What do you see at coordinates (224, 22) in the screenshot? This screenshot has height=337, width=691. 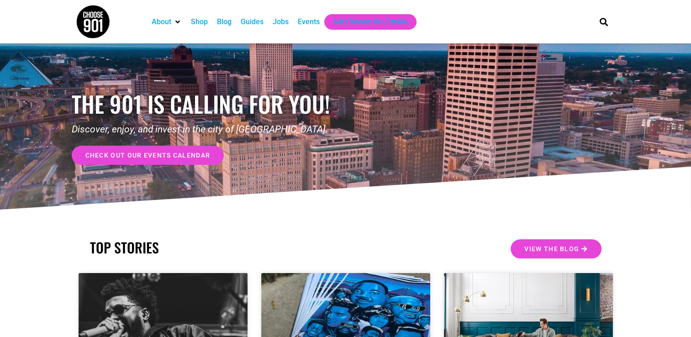 I see `div: Blog` at bounding box center [224, 22].